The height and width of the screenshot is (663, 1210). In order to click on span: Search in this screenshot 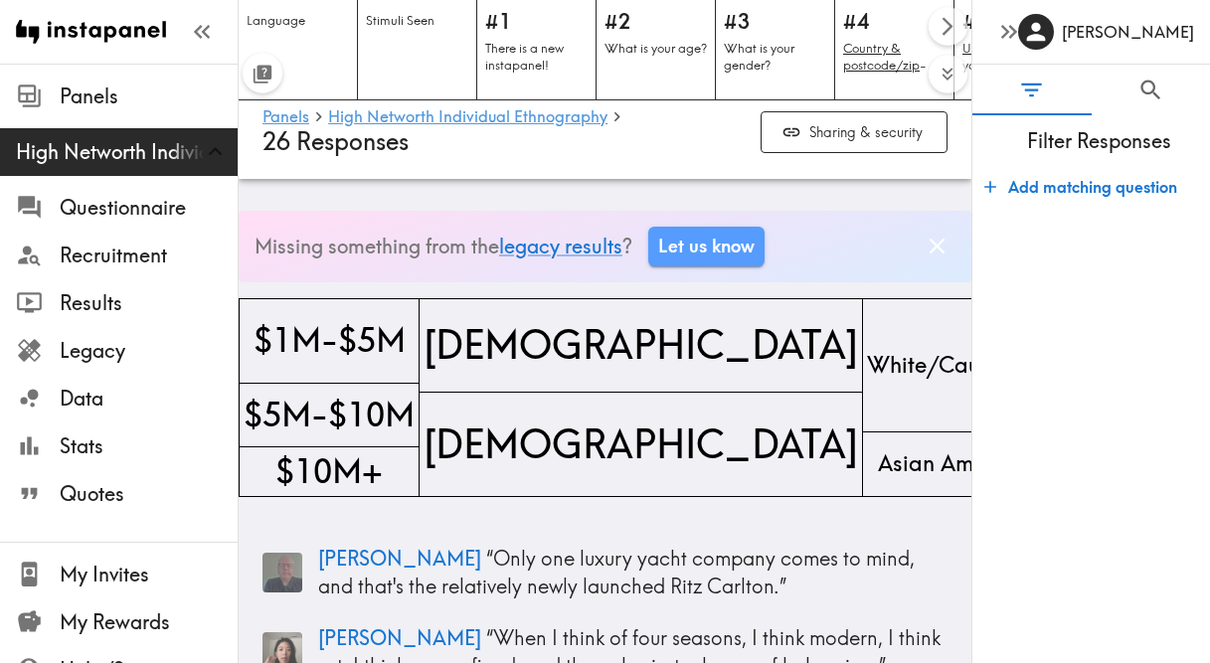, I will do `click(1151, 90)`.